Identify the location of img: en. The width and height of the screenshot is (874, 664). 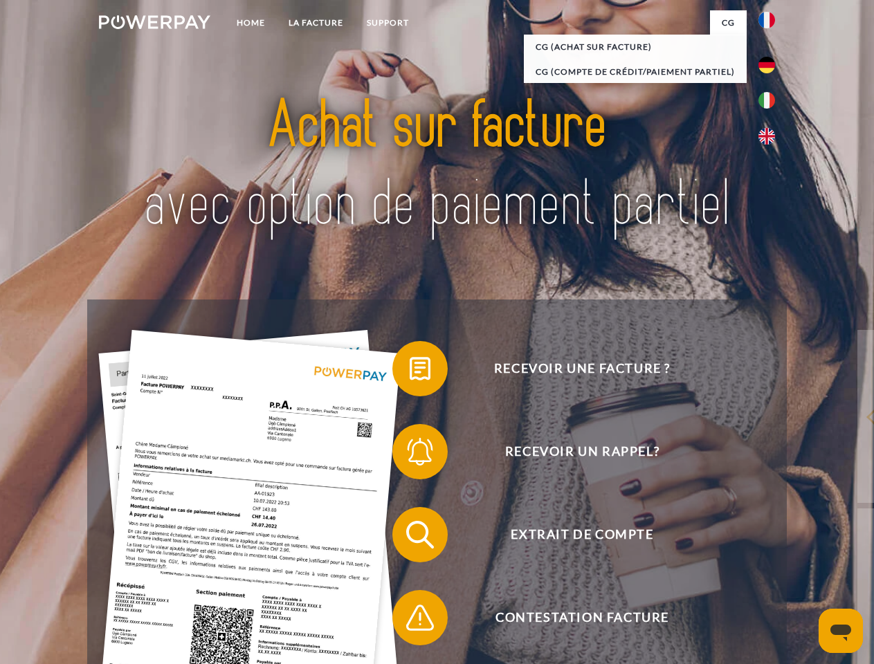
(767, 136).